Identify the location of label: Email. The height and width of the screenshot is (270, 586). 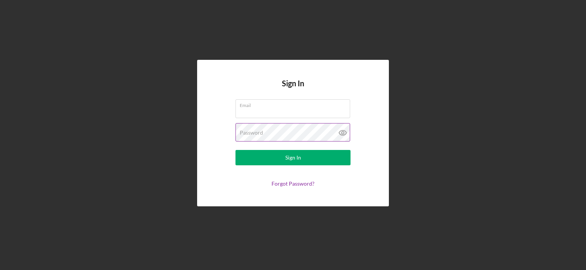
(295, 104).